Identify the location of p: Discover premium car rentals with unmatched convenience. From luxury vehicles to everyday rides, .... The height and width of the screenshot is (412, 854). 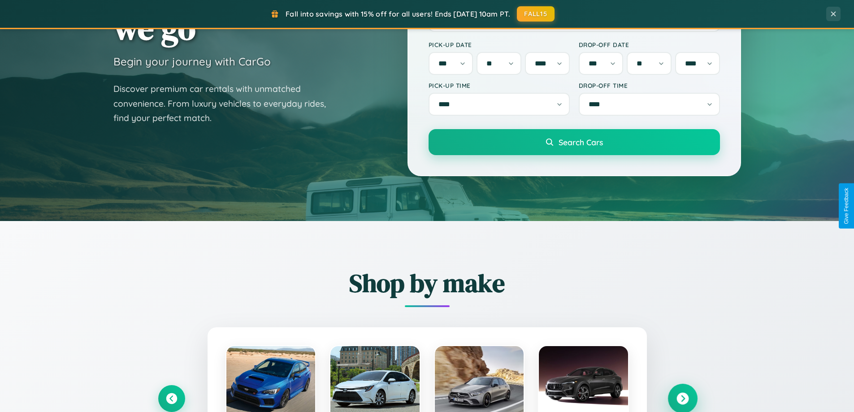
(225, 104).